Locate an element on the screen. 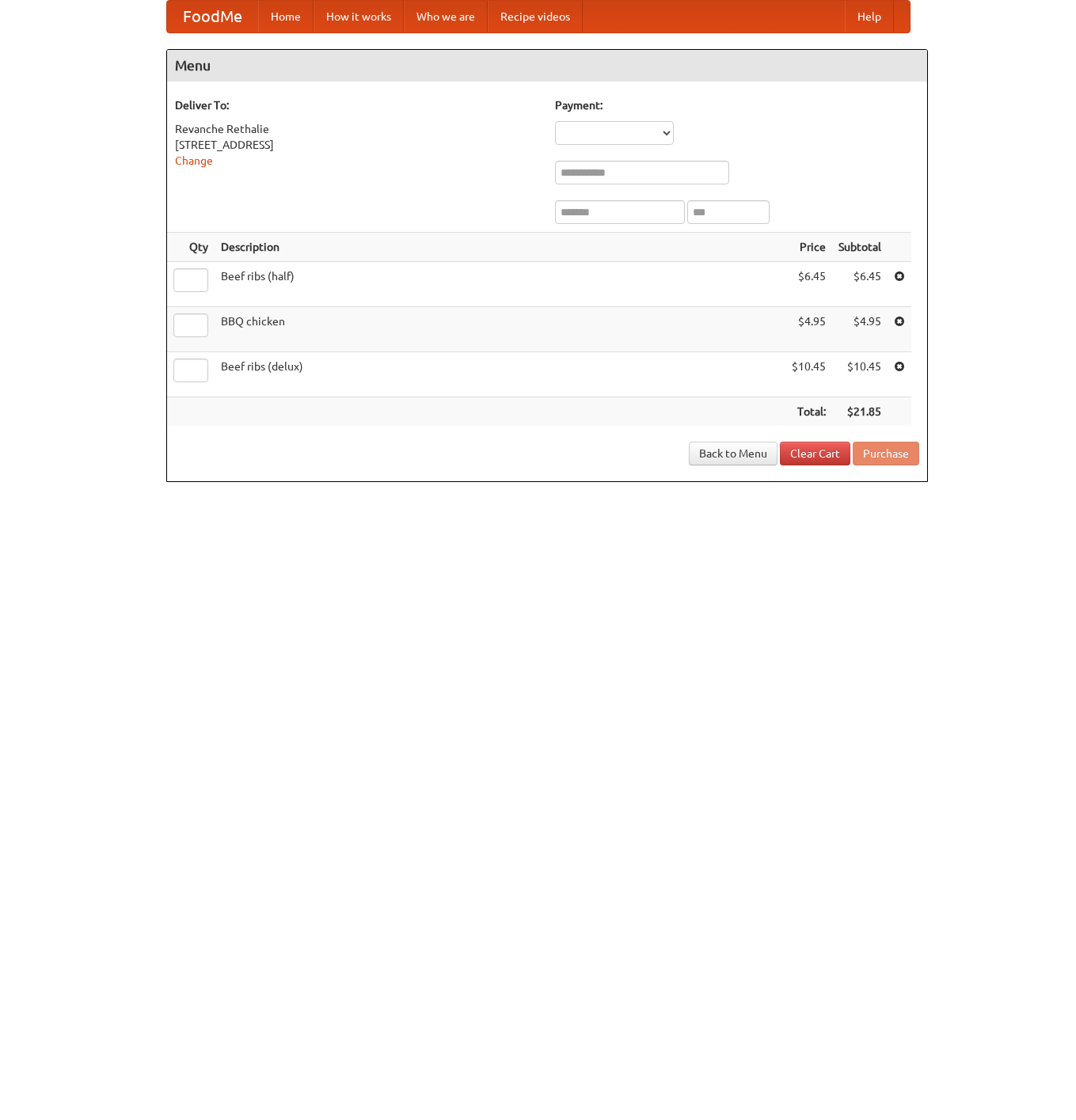 This screenshot has width=1076, height=1120. div: Revanche Rethalie is located at coordinates (357, 129).